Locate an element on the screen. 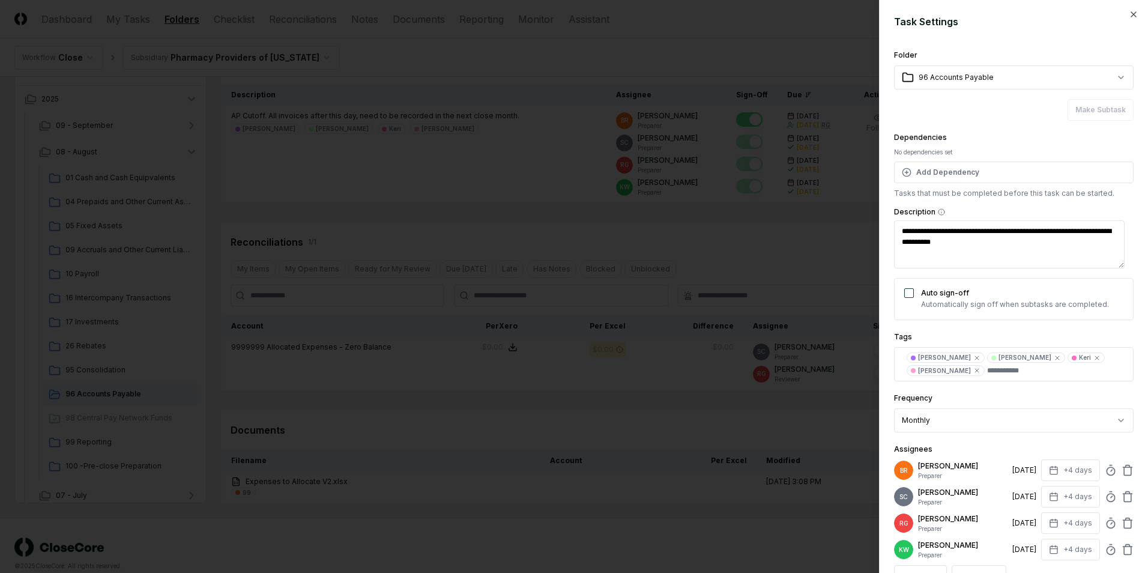  label: Tags is located at coordinates (903, 336).